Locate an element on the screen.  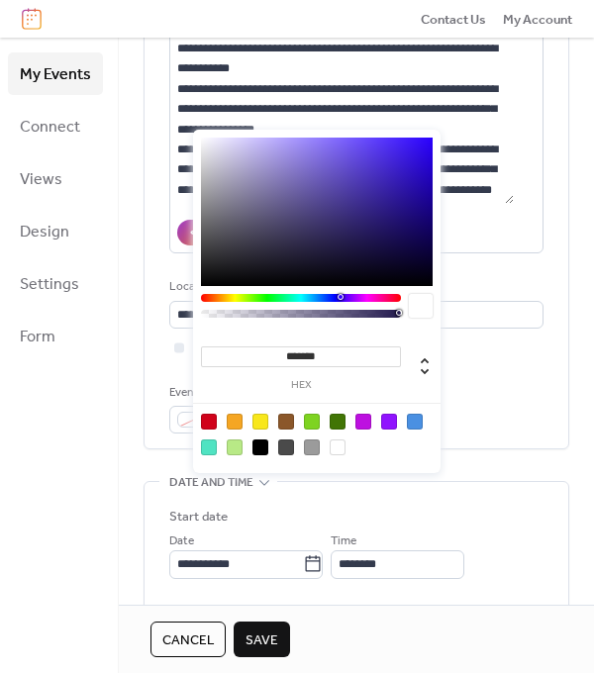
div: #D0021B is located at coordinates (209, 422).